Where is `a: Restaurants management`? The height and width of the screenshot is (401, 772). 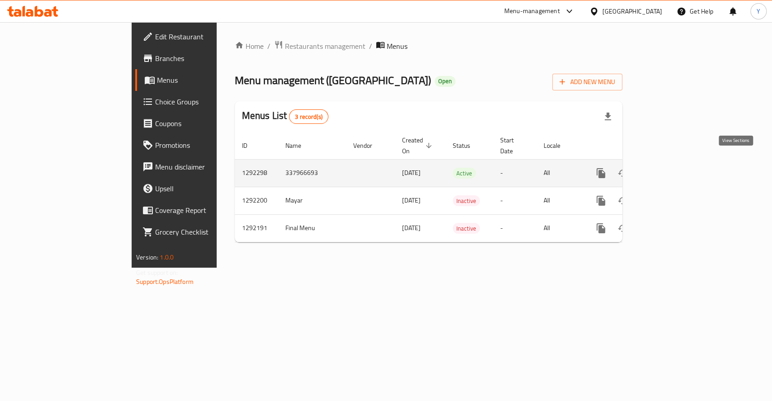 a: Restaurants management is located at coordinates (320, 46).